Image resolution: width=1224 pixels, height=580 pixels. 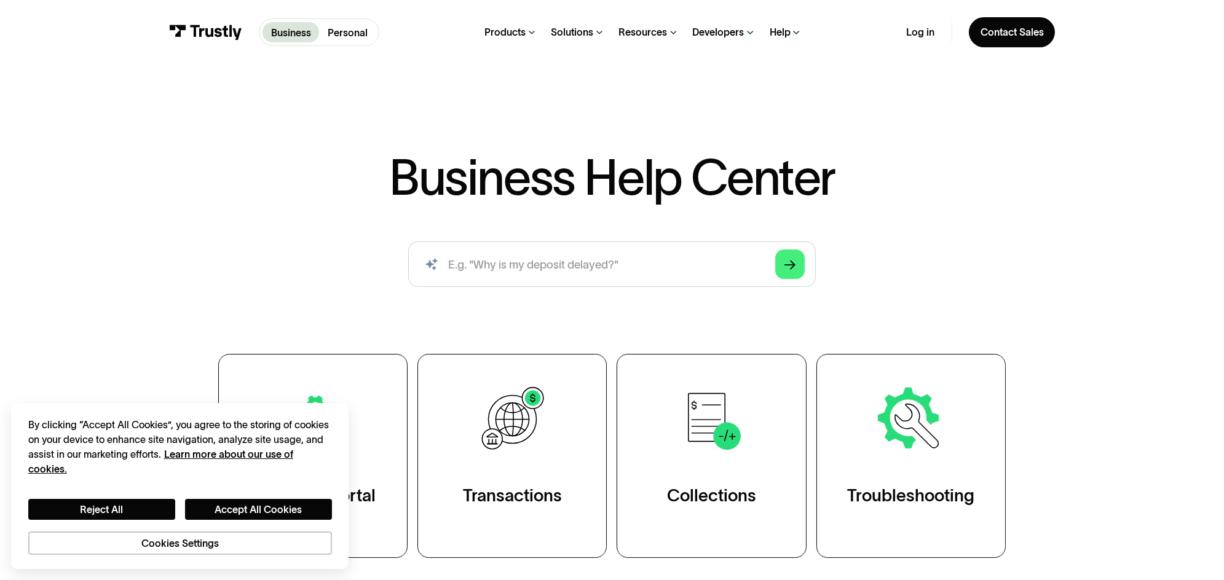 What do you see at coordinates (572, 32) in the screenshot?
I see `div: Solutions` at bounding box center [572, 32].